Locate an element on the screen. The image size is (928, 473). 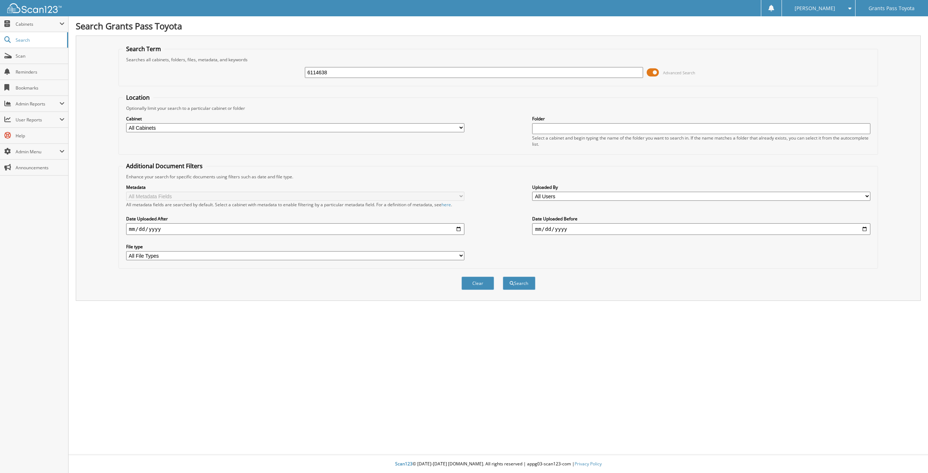
label: Metadata is located at coordinates (295, 187).